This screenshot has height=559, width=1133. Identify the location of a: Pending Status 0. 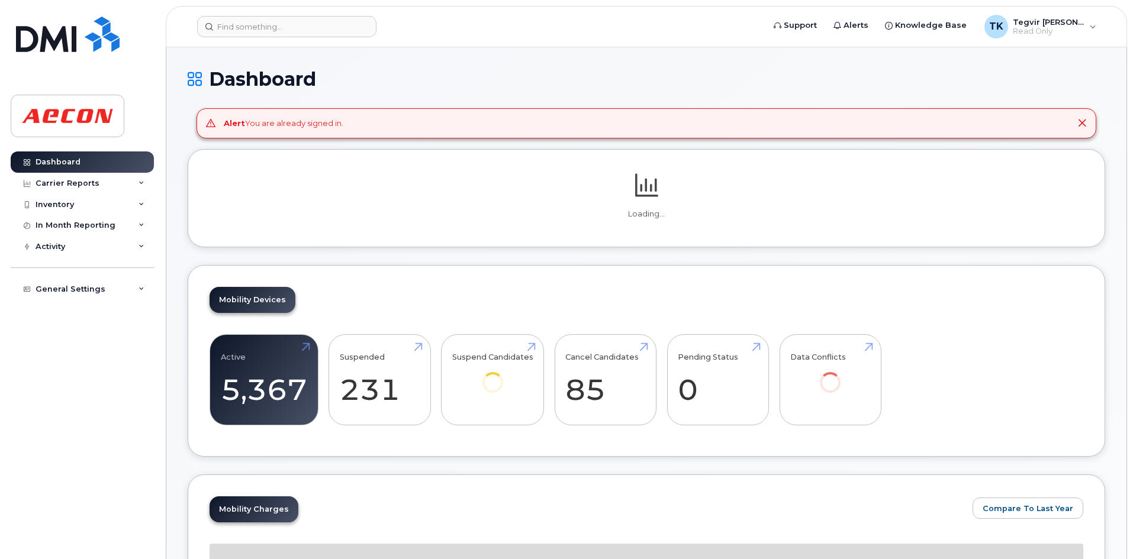
(717, 380).